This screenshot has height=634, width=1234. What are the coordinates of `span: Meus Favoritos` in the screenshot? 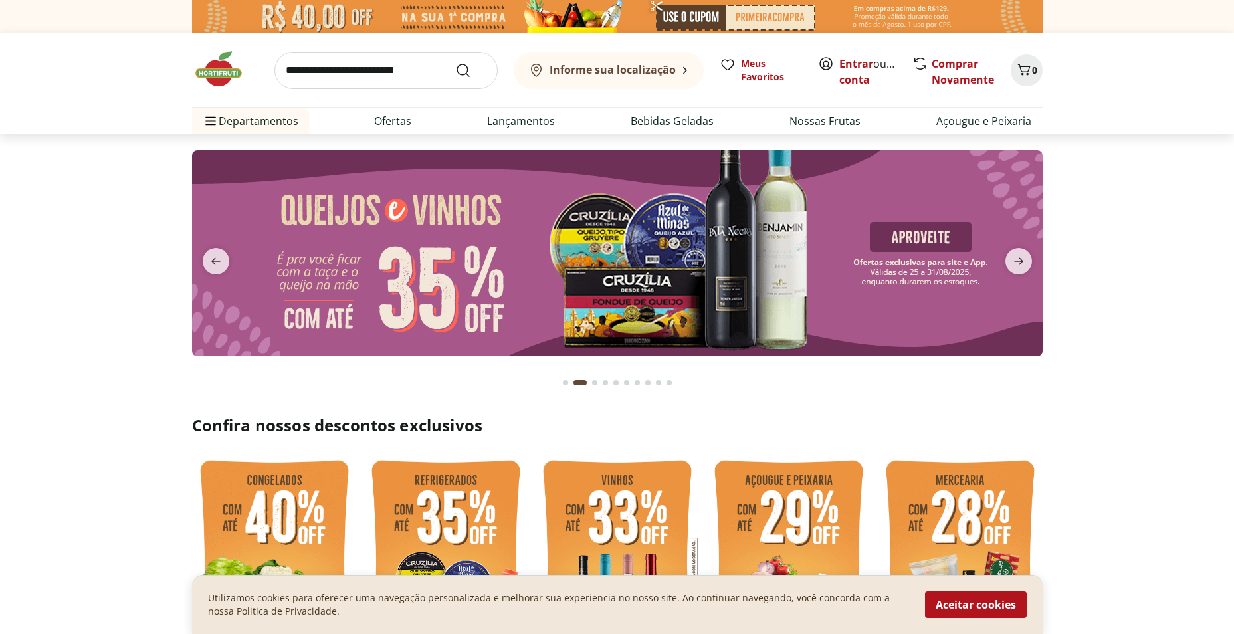 It's located at (771, 70).